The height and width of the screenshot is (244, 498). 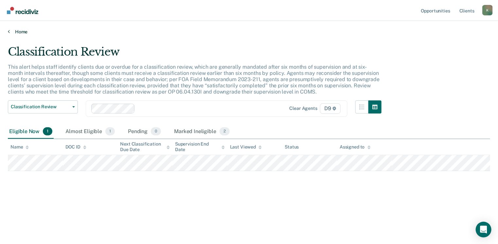 I want to click on div: Almost Eligible1, so click(x=90, y=132).